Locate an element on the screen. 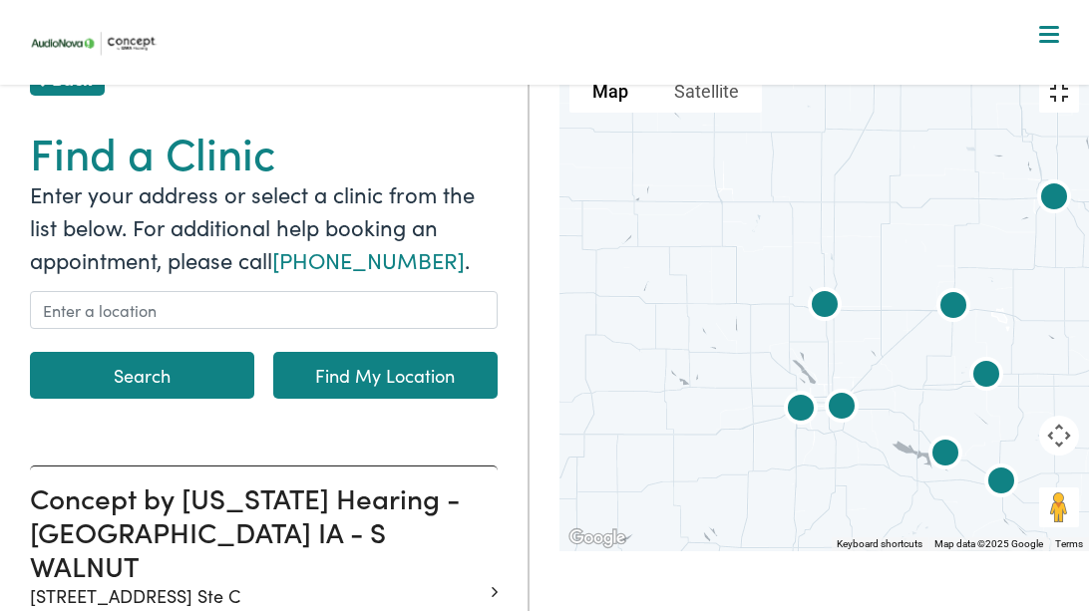 The image size is (1089, 611). button: Search is located at coordinates (142, 375).